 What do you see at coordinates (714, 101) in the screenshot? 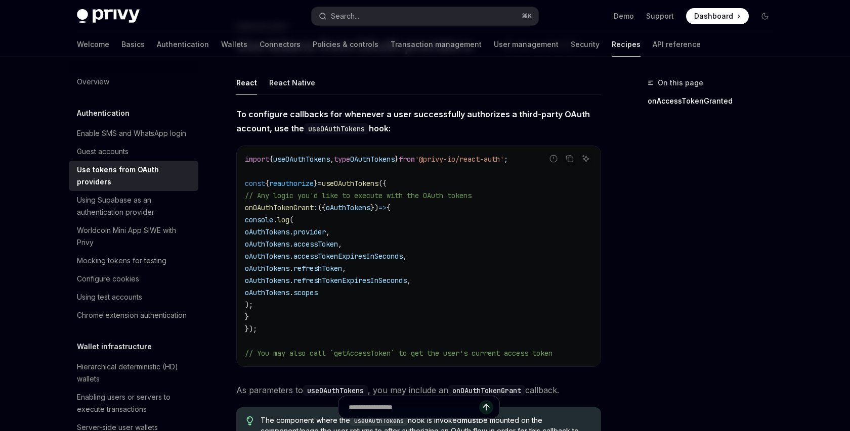
I see `a: onAccessTokenGranted` at bounding box center [714, 101].